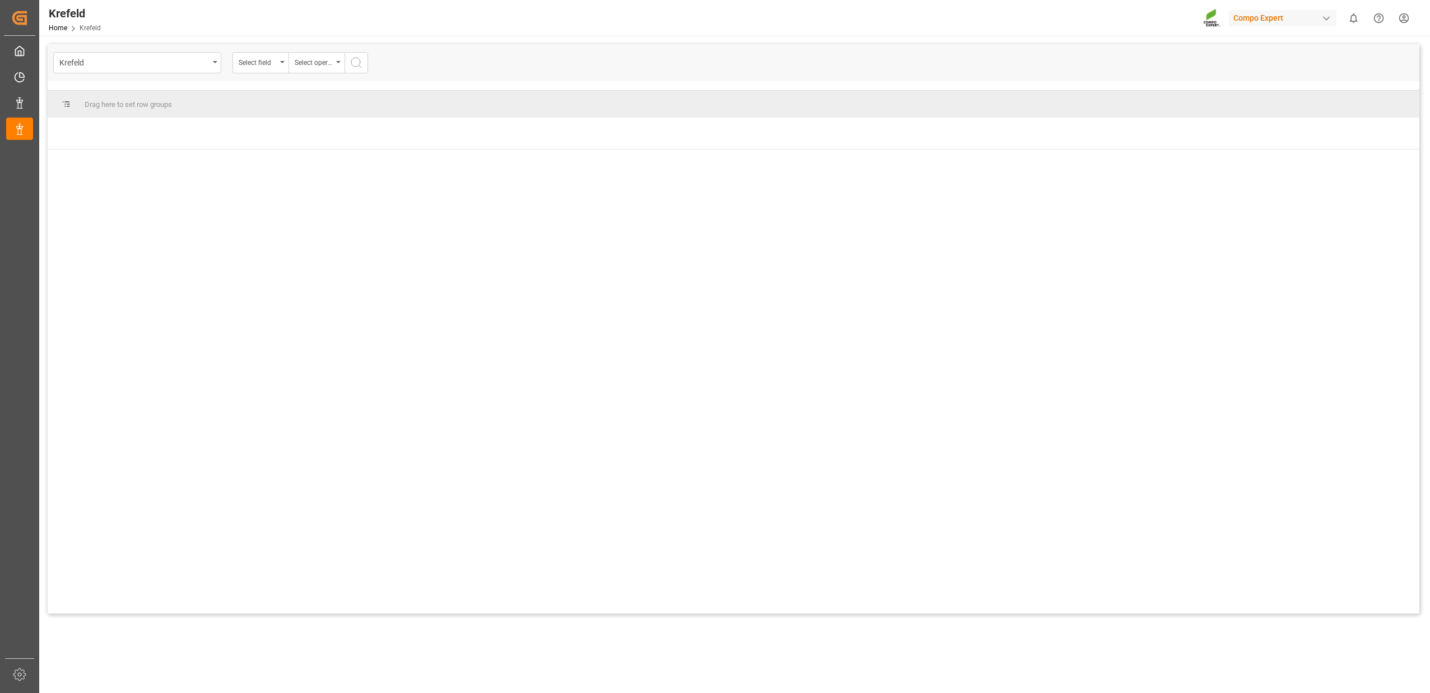 This screenshot has width=1430, height=693. What do you see at coordinates (128, 104) in the screenshot?
I see `span: Drag here to set row groups` at bounding box center [128, 104].